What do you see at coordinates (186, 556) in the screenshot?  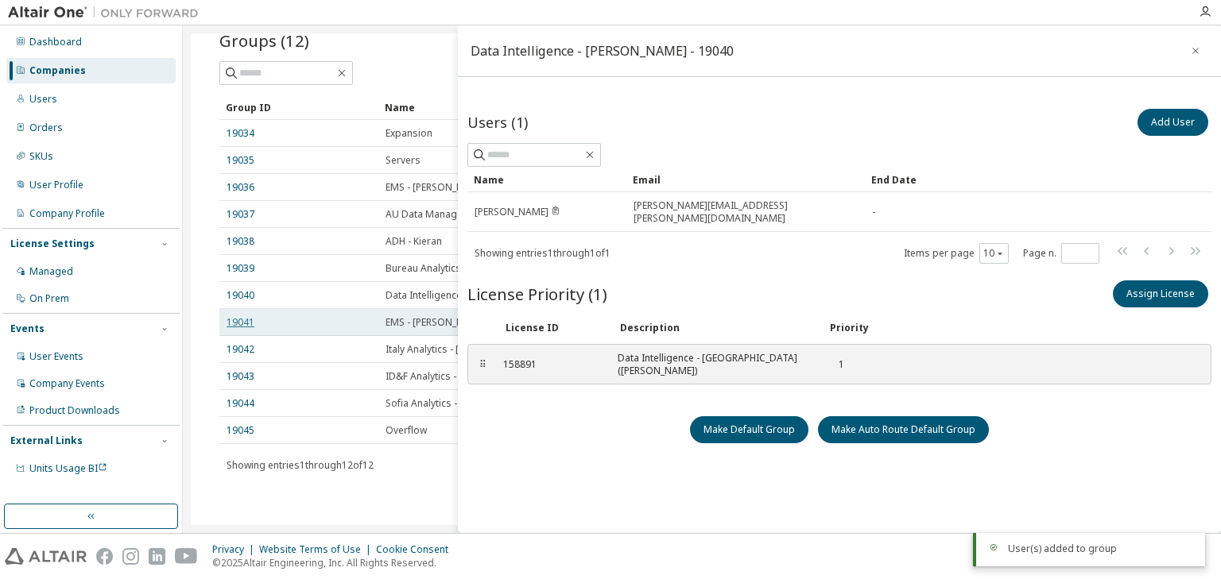 I see `img: youtube.svg` at bounding box center [186, 556].